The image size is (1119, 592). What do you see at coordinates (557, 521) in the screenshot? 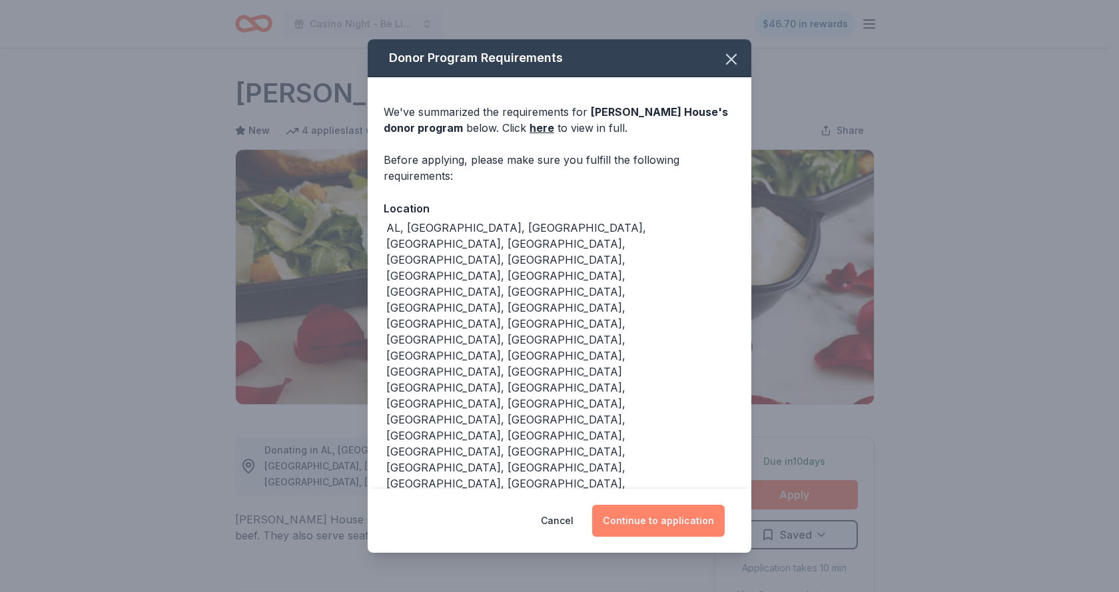
I see `button: Cancel` at bounding box center [557, 521].